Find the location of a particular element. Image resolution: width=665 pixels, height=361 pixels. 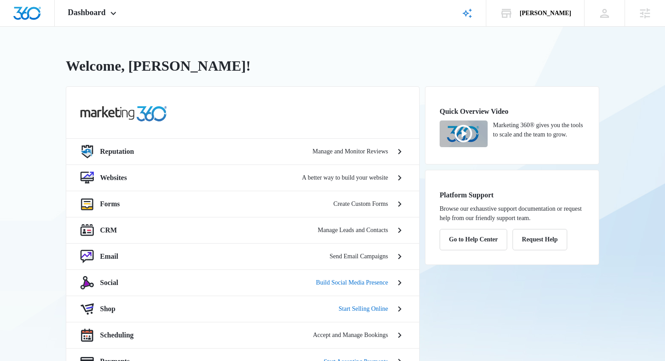

p: Websites is located at coordinates (113, 178).